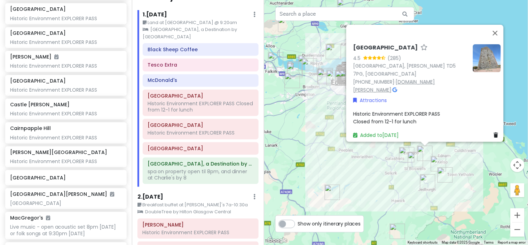 This screenshot has width=528, height=245. I want to click on div: Hampton by Hilton Edinburgh Airport, so click(325, 77).